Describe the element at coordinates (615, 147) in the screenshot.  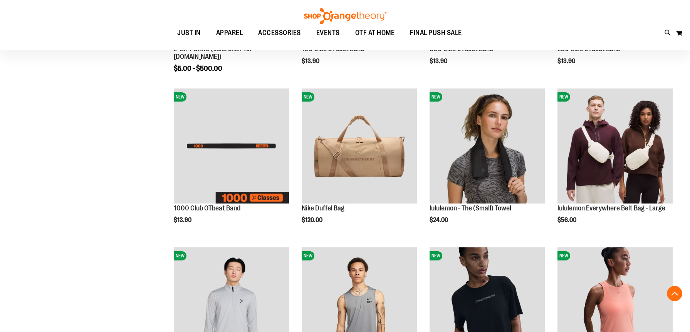
I see `a: lululemon Everywhere Belt Bag - LargeNEW` at that location.